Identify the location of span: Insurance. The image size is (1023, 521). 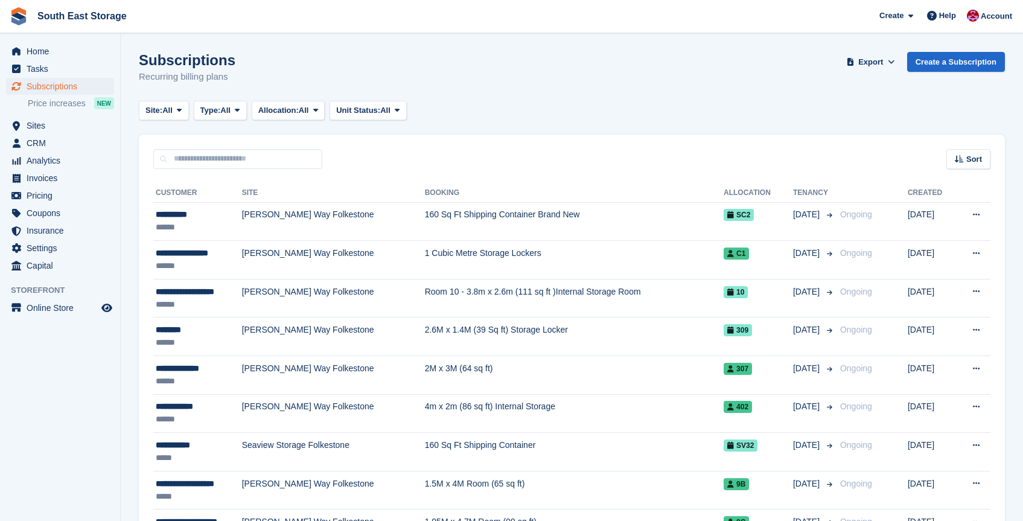
(63, 230).